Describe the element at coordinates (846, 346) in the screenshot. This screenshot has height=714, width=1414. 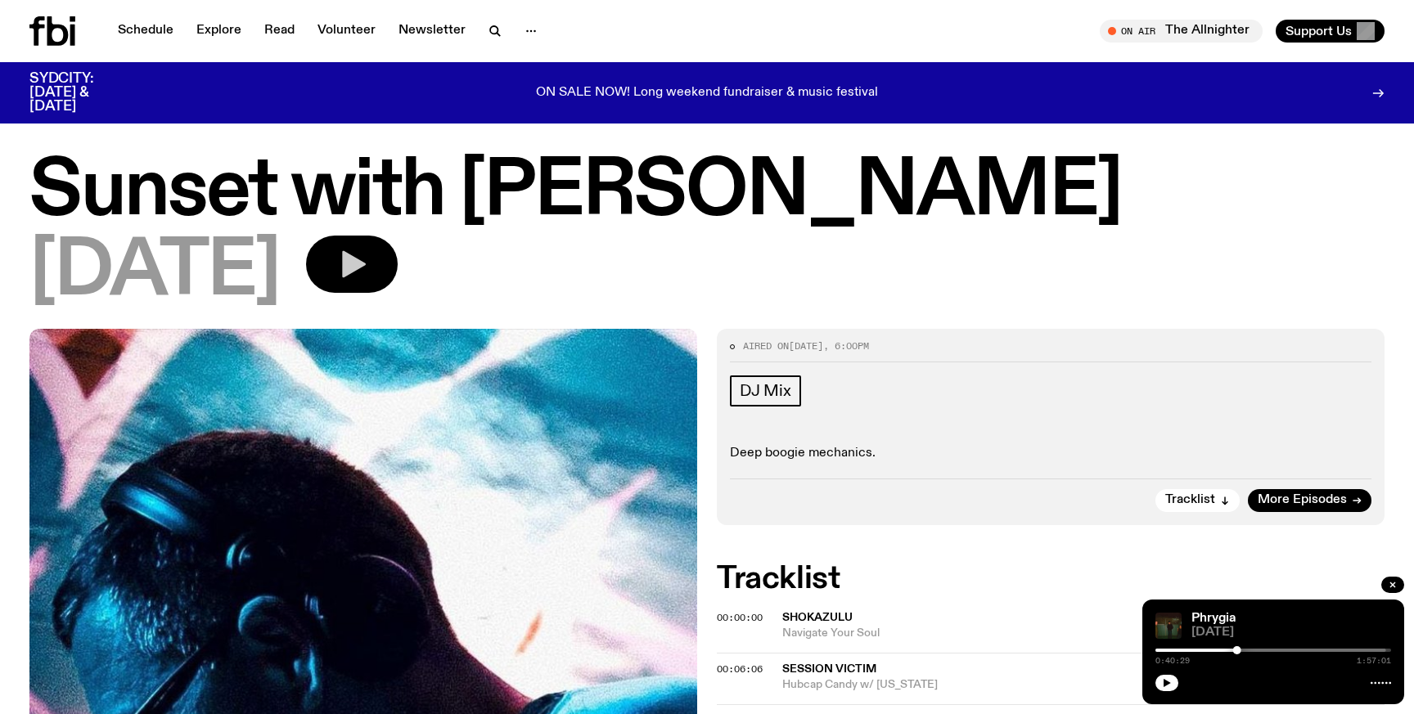
I see `span: , 6:00pm` at that location.